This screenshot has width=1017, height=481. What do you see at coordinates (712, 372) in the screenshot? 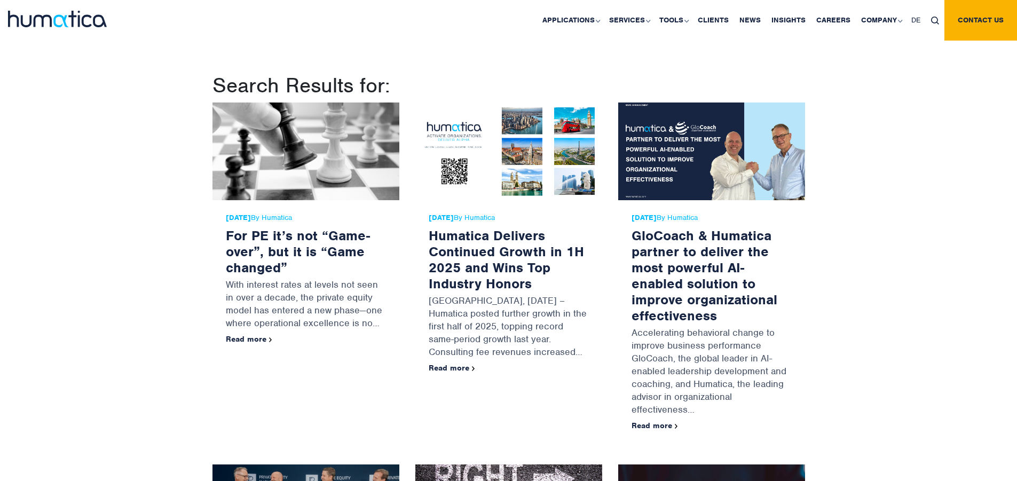
I see `p: Accelerating behavioral change to improve business performance GloCoach, the global leader in AI-...` at bounding box center [712, 372].